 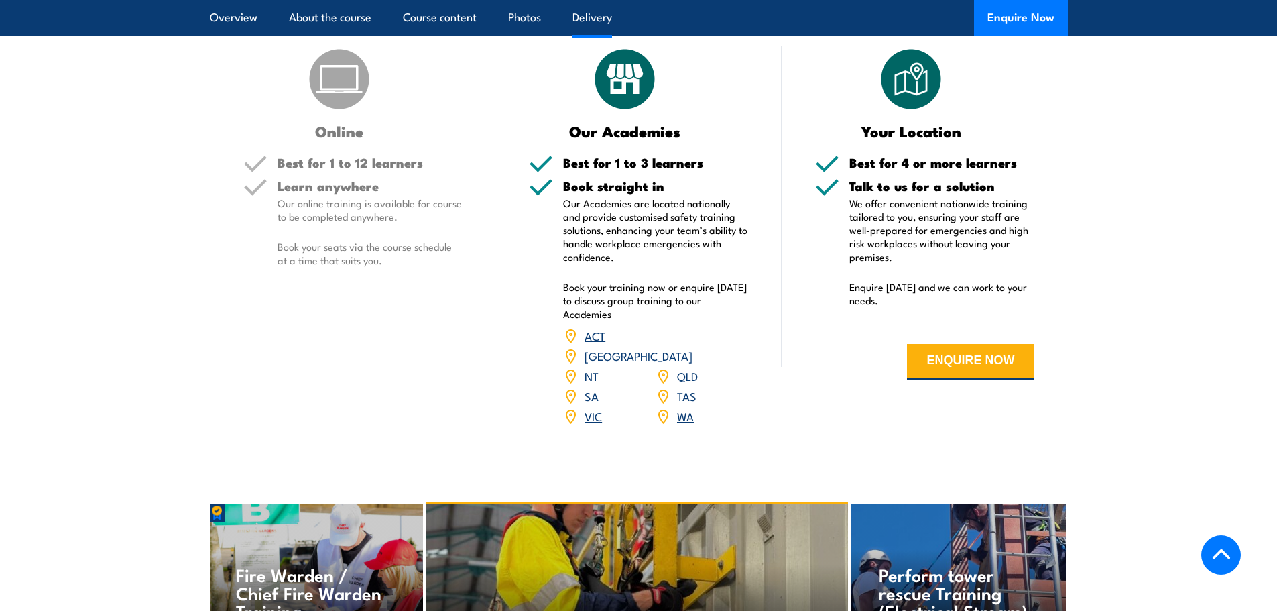 What do you see at coordinates (656, 230) in the screenshot?
I see `p: Our Academies are located nationally and provide customised safety training solutions, enhancing ...` at bounding box center [656, 230].